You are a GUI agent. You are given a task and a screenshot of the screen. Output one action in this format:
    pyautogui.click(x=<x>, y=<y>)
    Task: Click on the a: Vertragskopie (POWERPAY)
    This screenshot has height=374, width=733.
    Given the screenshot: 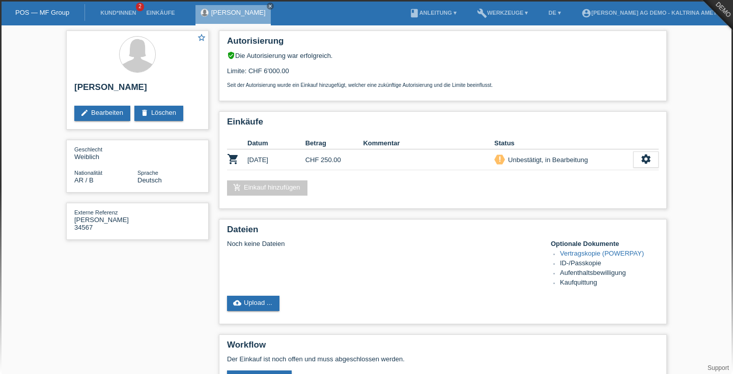 What is the action you would take?
    pyautogui.click(x=601, y=253)
    